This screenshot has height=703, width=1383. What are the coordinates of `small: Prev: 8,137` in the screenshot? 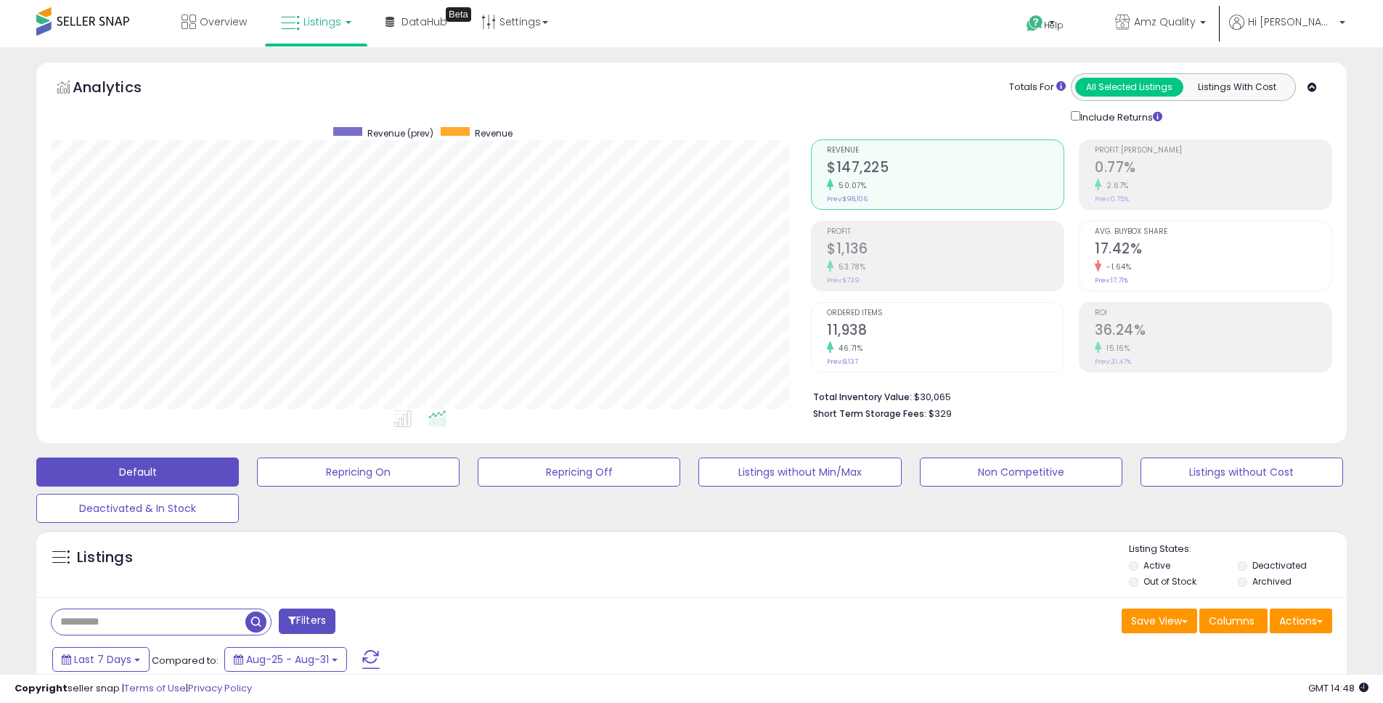 It's located at (842, 362).